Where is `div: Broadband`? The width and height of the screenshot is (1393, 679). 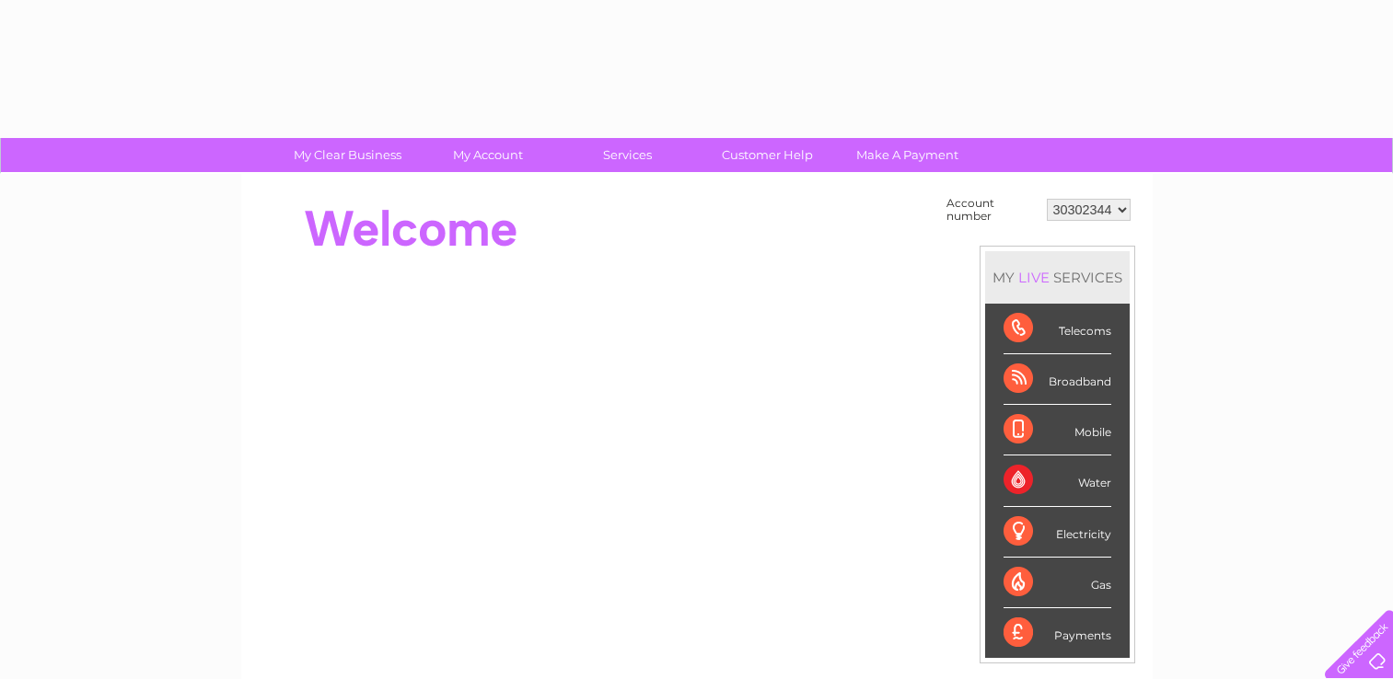 div: Broadband is located at coordinates (1057, 379).